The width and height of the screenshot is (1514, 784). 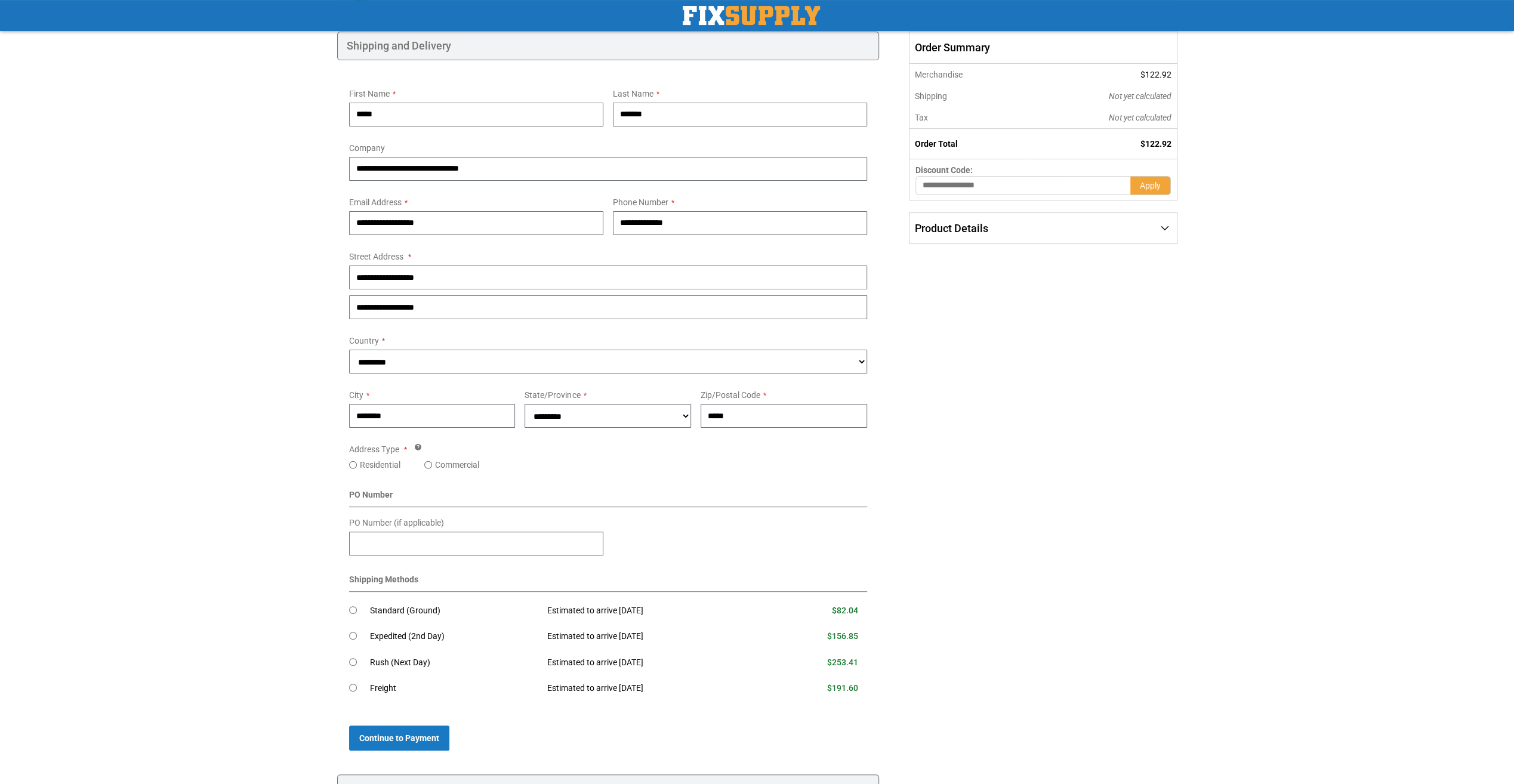 I want to click on div: PO Number, so click(x=608, y=498).